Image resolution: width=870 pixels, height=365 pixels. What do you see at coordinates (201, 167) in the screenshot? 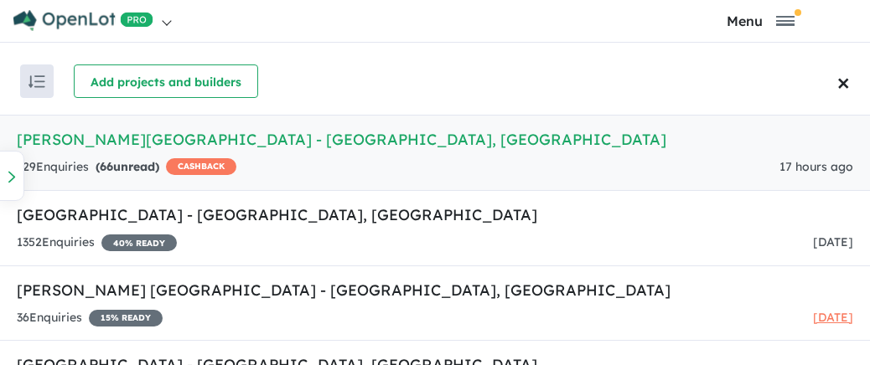
I see `span: CASHBACK` at bounding box center [201, 167].